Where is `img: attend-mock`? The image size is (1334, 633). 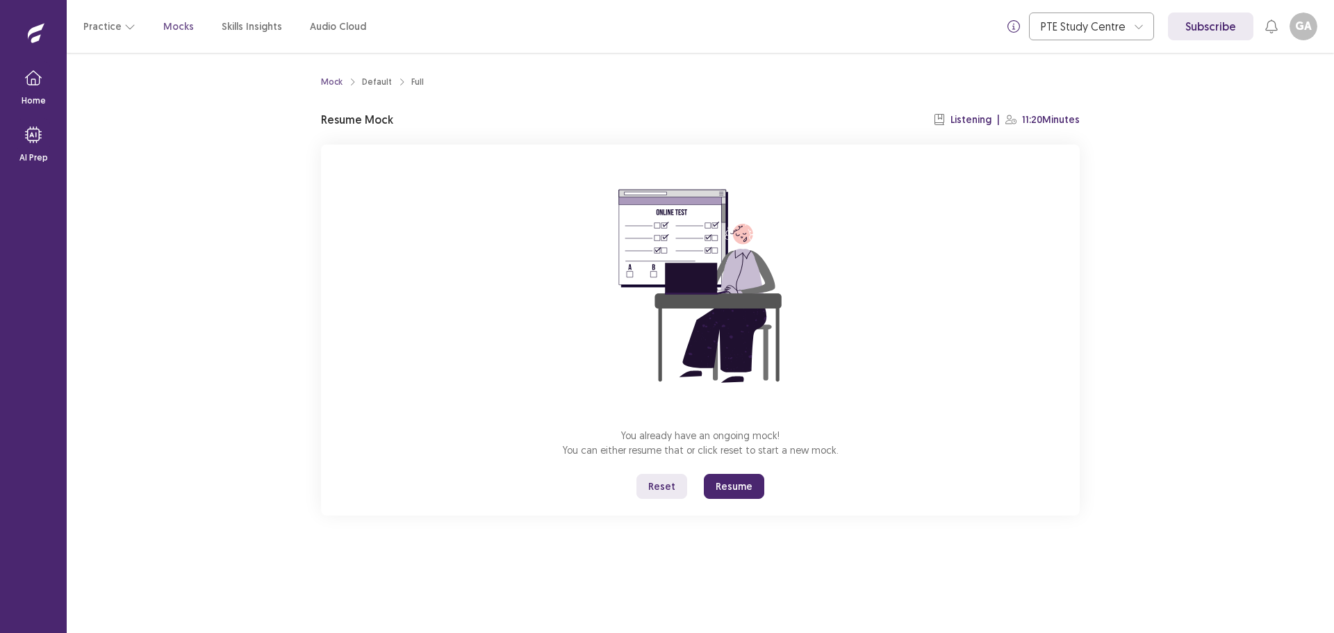 img: attend-mock is located at coordinates (701, 286).